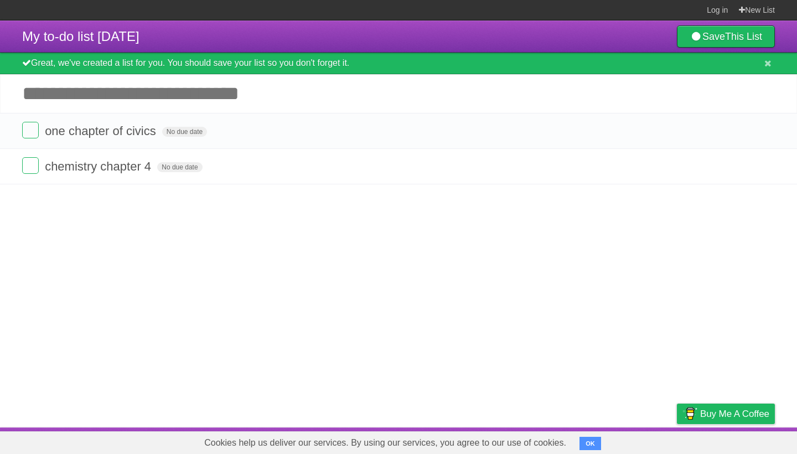 The width and height of the screenshot is (797, 454). Describe the element at coordinates (677, 441) in the screenshot. I see `a: Privacy` at that location.